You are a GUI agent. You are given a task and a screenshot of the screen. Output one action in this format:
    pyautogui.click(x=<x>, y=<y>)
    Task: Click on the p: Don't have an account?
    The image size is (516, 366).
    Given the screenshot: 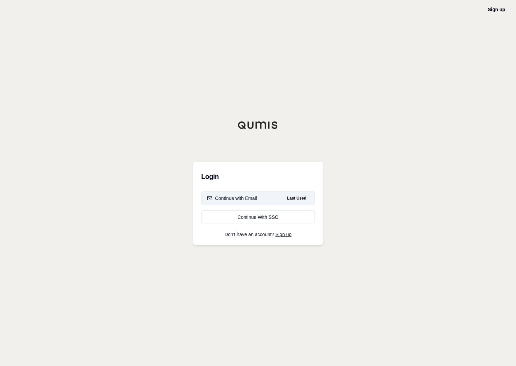 What is the action you would take?
    pyautogui.click(x=258, y=234)
    